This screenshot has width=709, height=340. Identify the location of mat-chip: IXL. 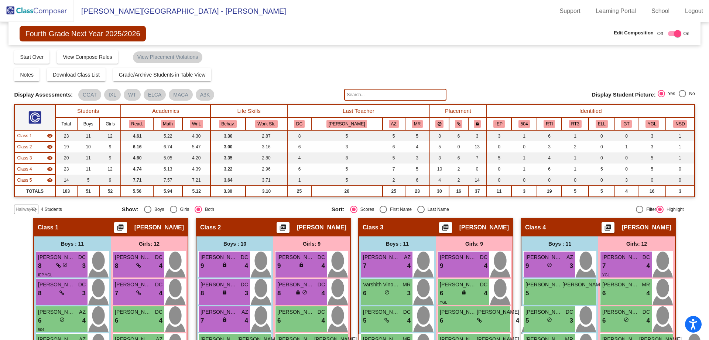
(112, 95).